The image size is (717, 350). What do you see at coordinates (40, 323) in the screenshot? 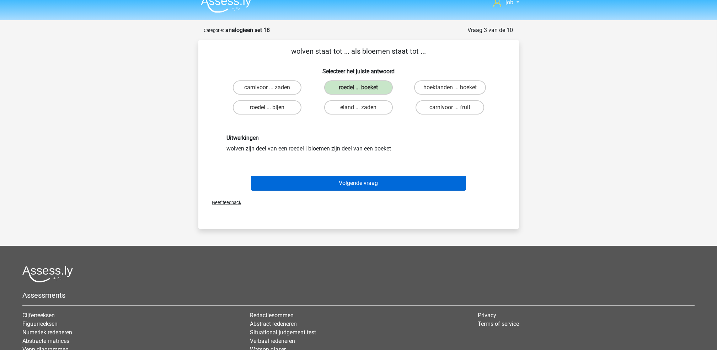
I see `a: Figuurreeksen` at bounding box center [40, 323].